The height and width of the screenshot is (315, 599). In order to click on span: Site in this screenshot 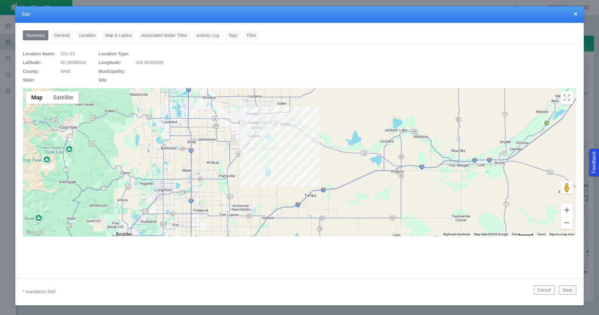, I will do `click(103, 80)`.